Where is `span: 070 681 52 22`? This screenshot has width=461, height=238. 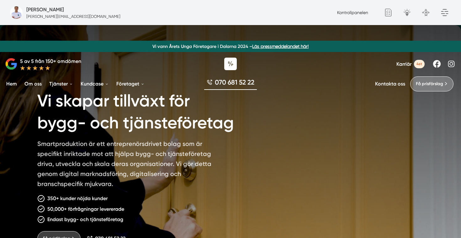 span: 070 681 52 22 is located at coordinates (234, 82).